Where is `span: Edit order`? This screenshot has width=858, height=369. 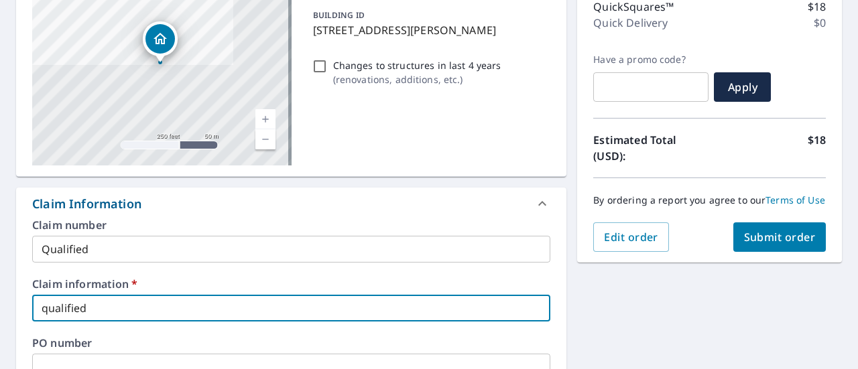
span: Edit order is located at coordinates (630, 237).